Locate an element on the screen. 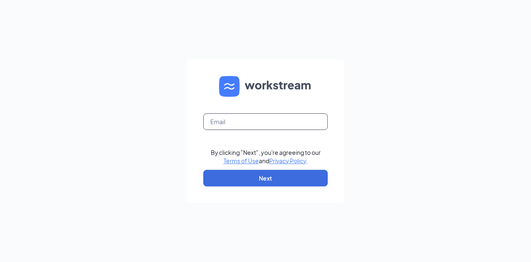 The width and height of the screenshot is (531, 262). a: Terms of Use is located at coordinates (241, 160).